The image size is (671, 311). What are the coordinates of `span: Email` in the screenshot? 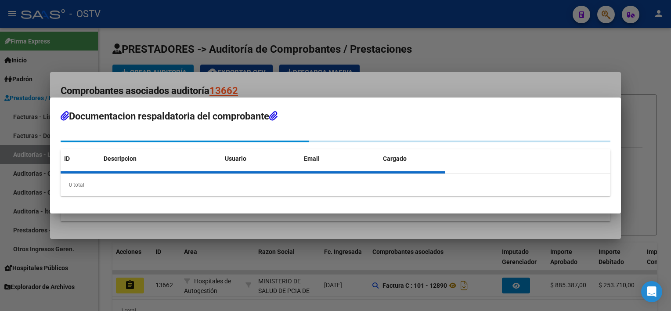 It's located at (312, 159).